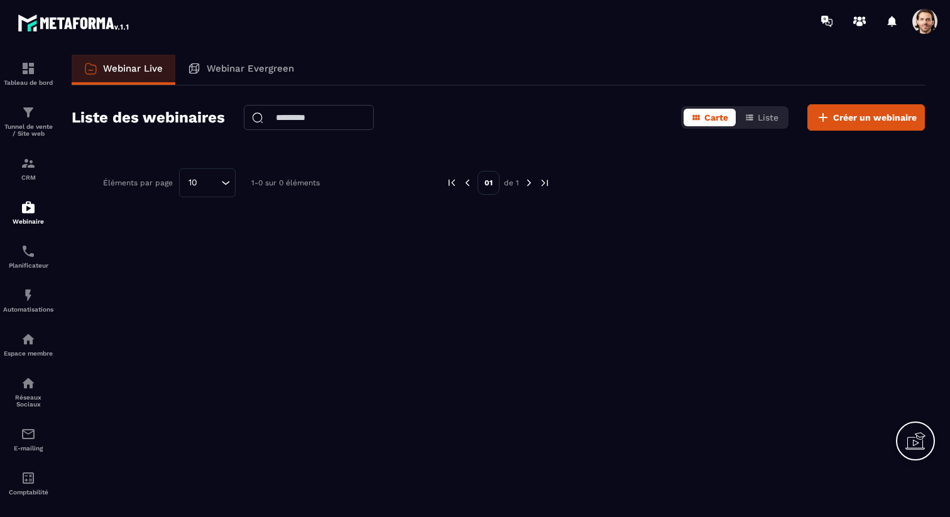  I want to click on button: Créer un webinaire, so click(866, 117).